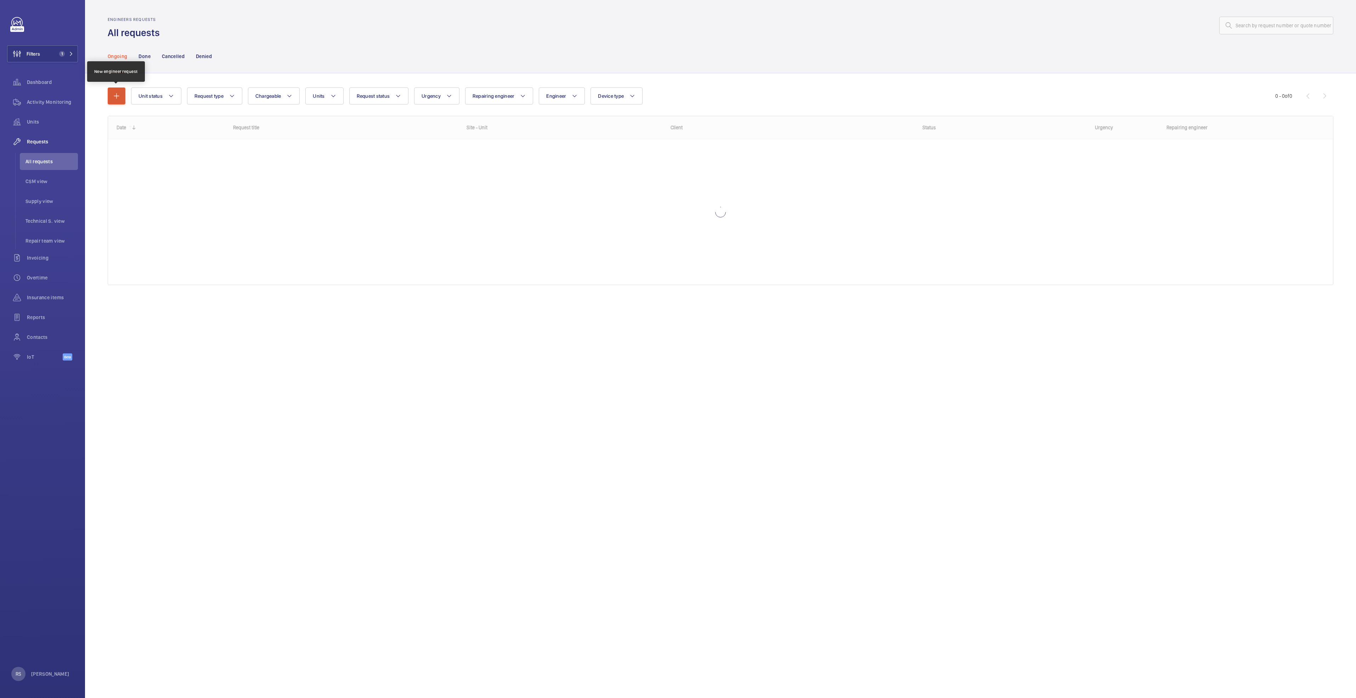 The image size is (1356, 698). Describe the element at coordinates (18, 674) in the screenshot. I see `p: RS` at that location.